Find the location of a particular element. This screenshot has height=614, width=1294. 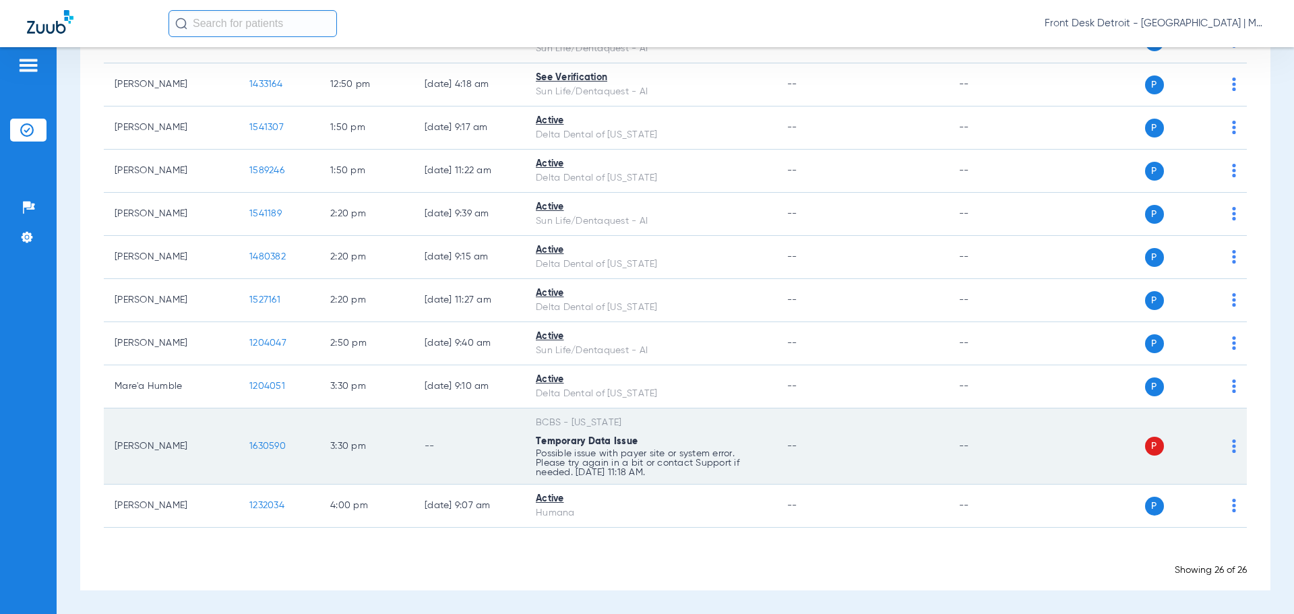

div: Chat Widget is located at coordinates (1260, 582).